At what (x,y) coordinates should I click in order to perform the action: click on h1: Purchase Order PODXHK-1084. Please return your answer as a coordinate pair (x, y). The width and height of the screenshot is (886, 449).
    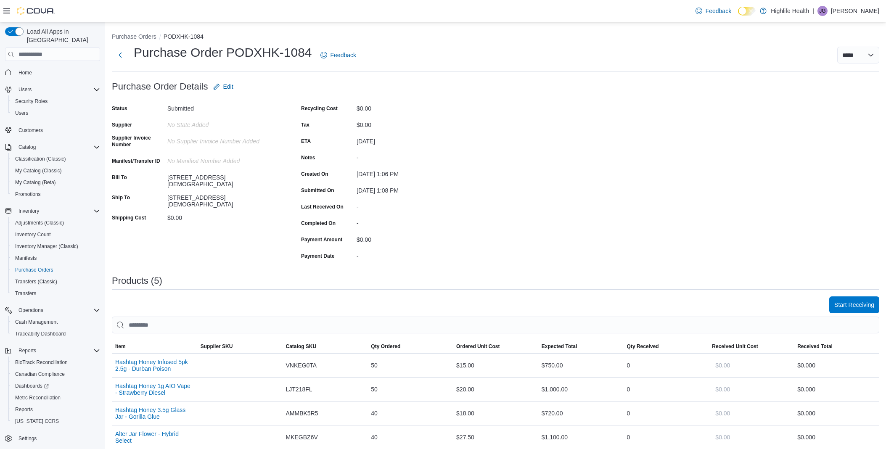
    Looking at the image, I should click on (223, 53).